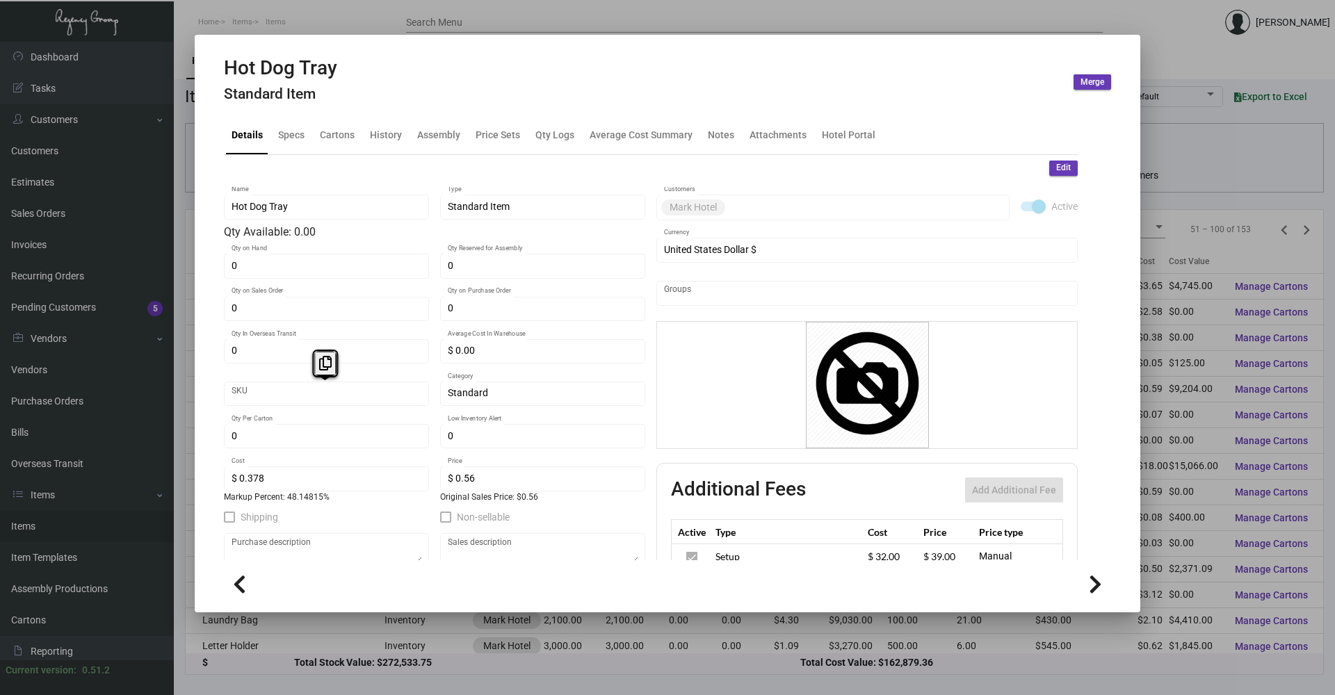 Image resolution: width=1335 pixels, height=695 pixels. What do you see at coordinates (1014, 490) in the screenshot?
I see `span: Add Additional Fee` at bounding box center [1014, 490].